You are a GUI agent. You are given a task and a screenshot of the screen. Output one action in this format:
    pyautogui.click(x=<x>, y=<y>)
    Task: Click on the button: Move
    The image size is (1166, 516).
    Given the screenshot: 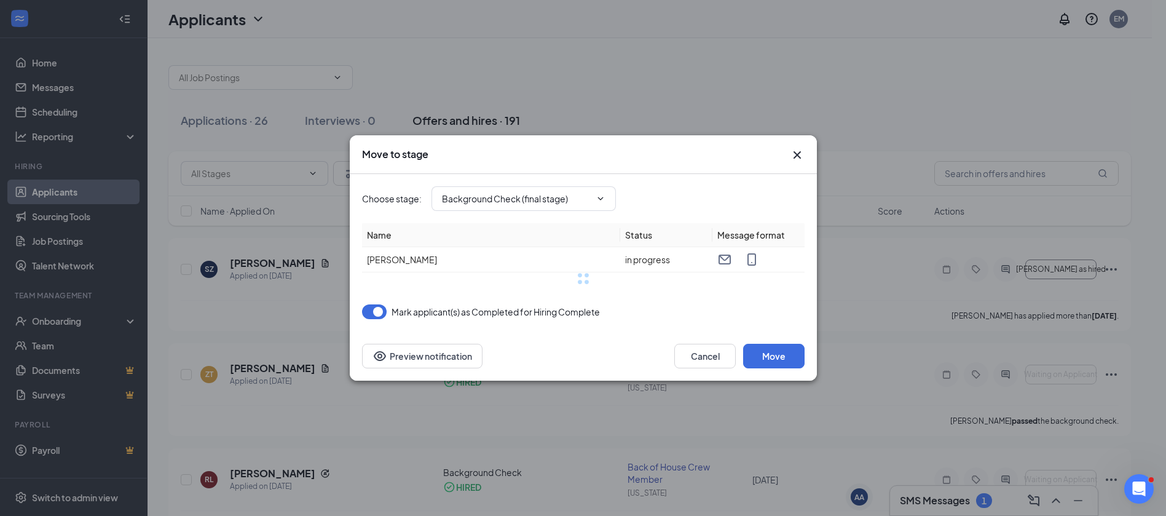 What is the action you would take?
    pyautogui.click(x=774, y=356)
    